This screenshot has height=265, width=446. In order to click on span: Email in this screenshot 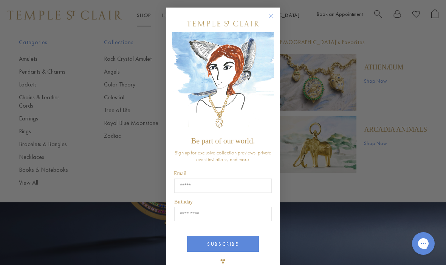, I will do `click(180, 174)`.